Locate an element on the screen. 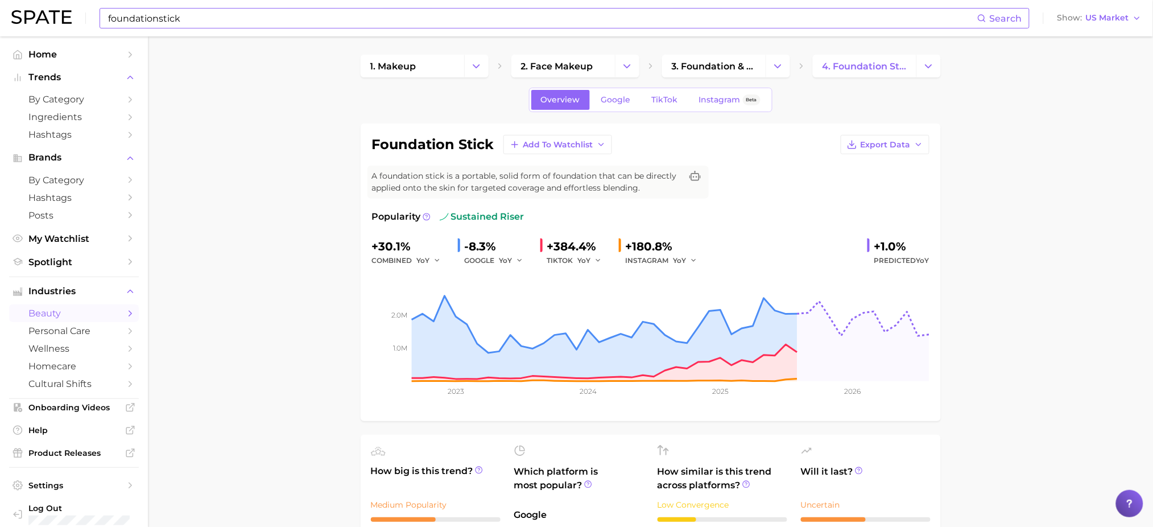  button: ShowUS Market is located at coordinates (1100, 18).